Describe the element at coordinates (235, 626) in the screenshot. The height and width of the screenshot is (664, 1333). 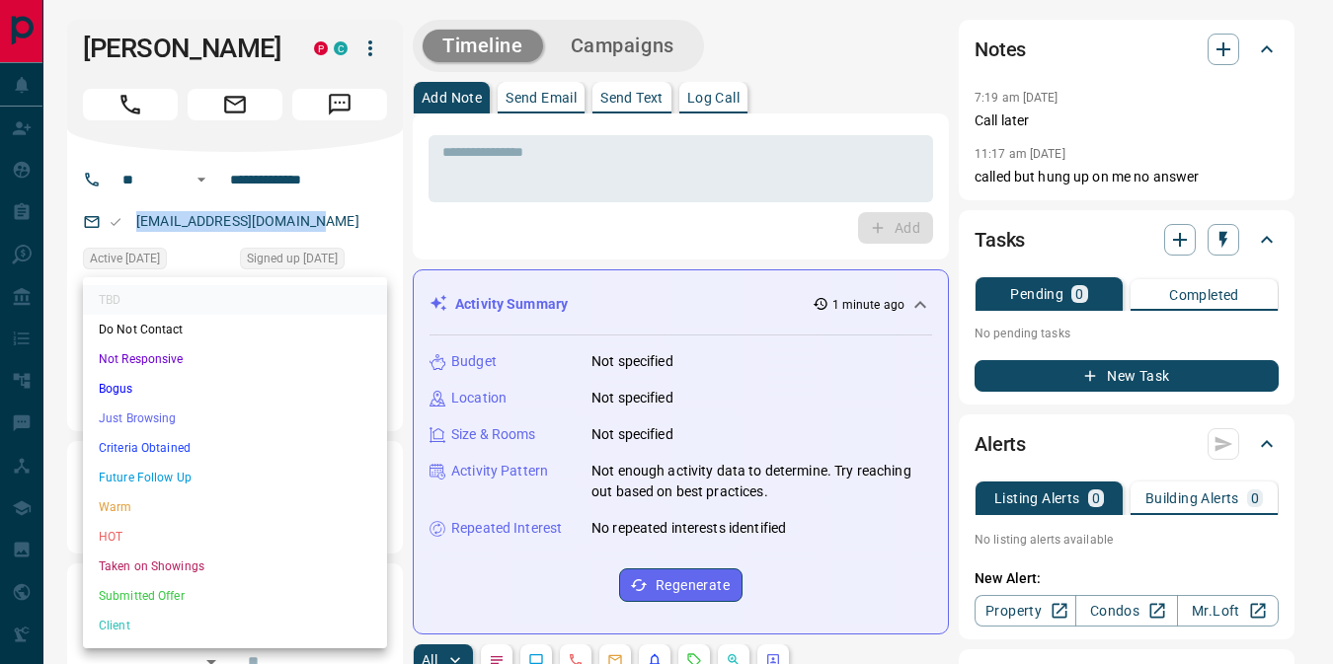
I see `li: Client` at that location.